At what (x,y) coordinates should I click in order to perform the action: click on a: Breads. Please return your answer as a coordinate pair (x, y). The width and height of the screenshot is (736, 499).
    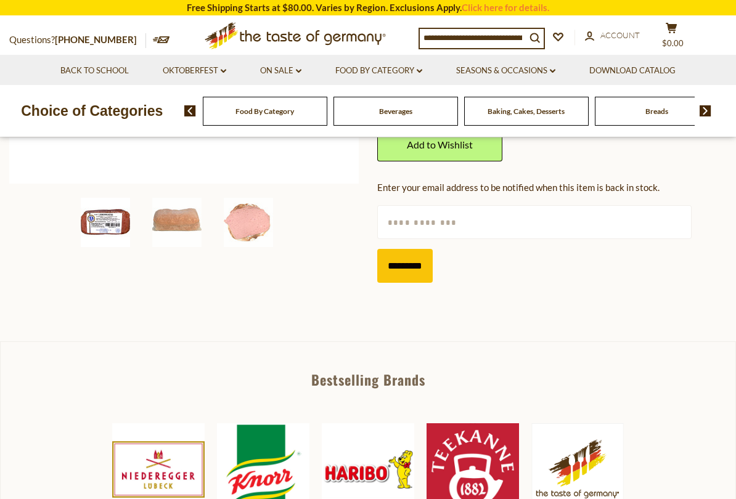
    Looking at the image, I should click on (657, 111).